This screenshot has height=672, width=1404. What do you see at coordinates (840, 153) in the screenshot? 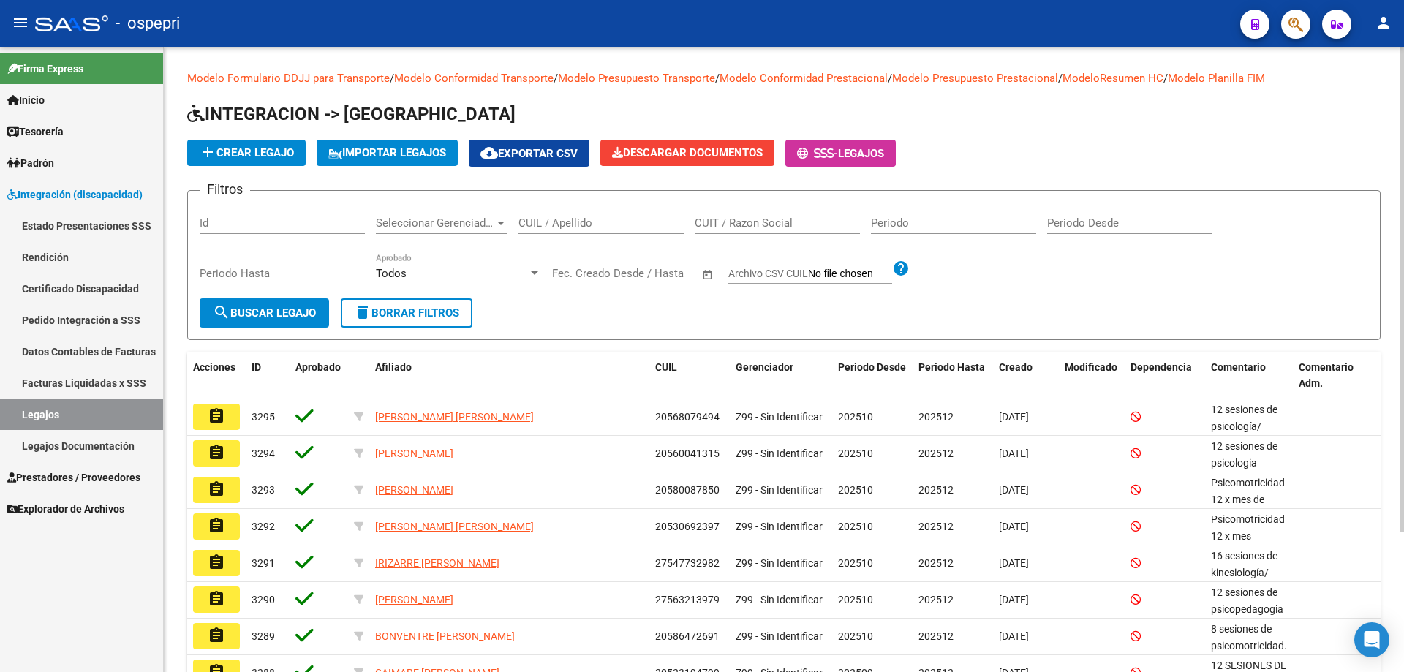
I see `button: -Legajos` at bounding box center [840, 153].